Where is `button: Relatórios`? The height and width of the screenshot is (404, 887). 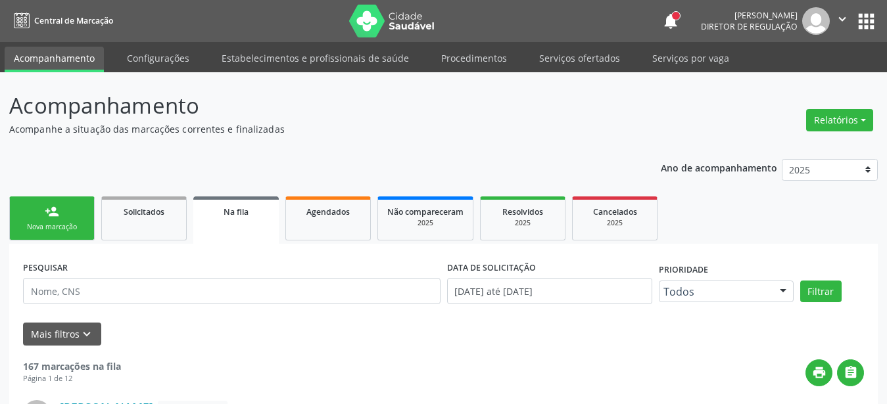 button: Relatórios is located at coordinates (840, 120).